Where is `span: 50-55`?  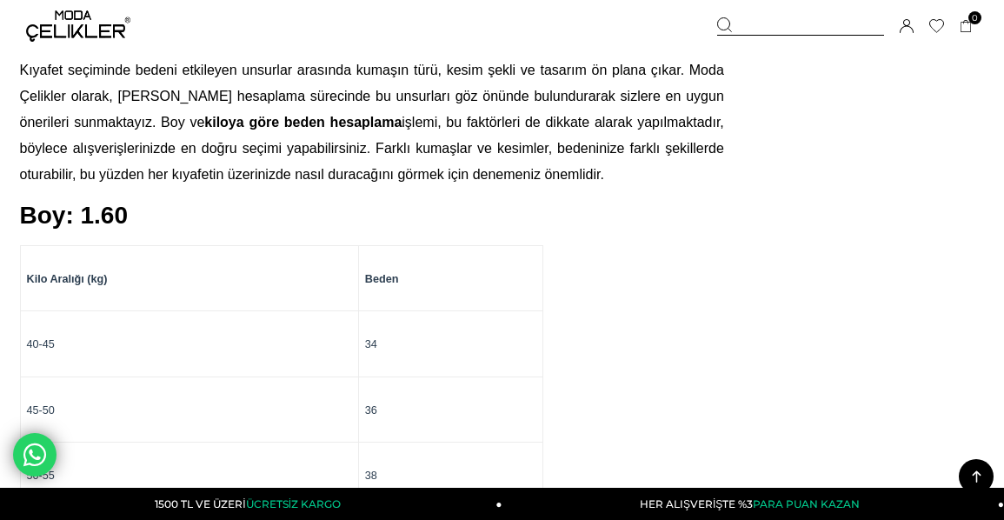
span: 50-55 is located at coordinates (41, 475).